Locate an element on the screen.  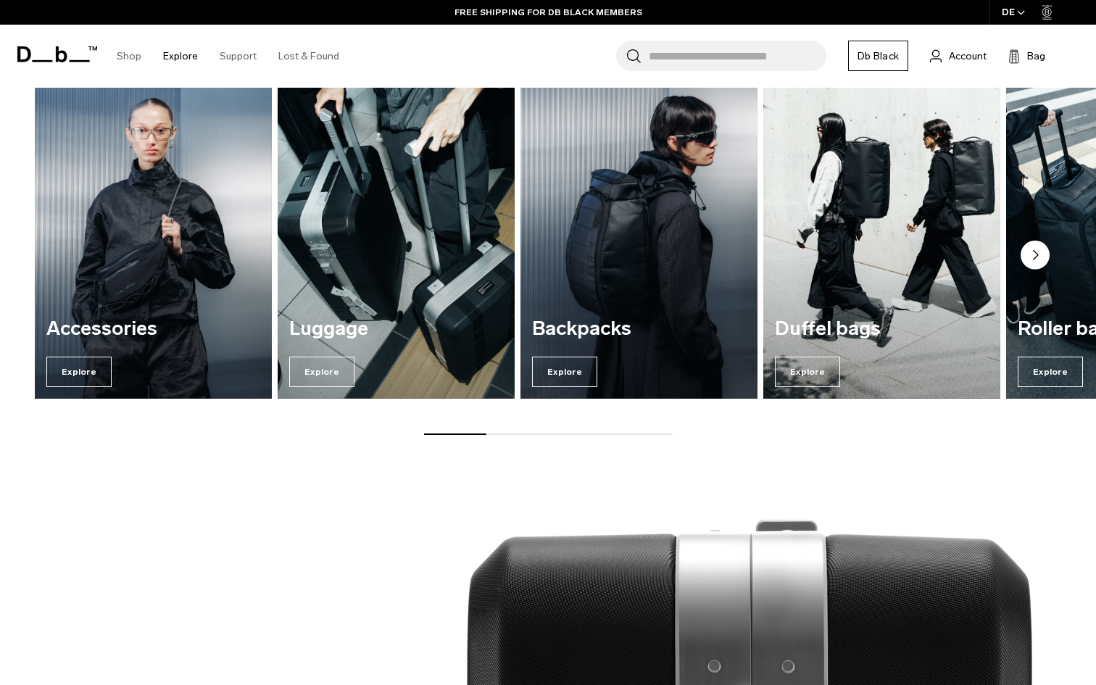
h3: Backpacks is located at coordinates (639, 329).